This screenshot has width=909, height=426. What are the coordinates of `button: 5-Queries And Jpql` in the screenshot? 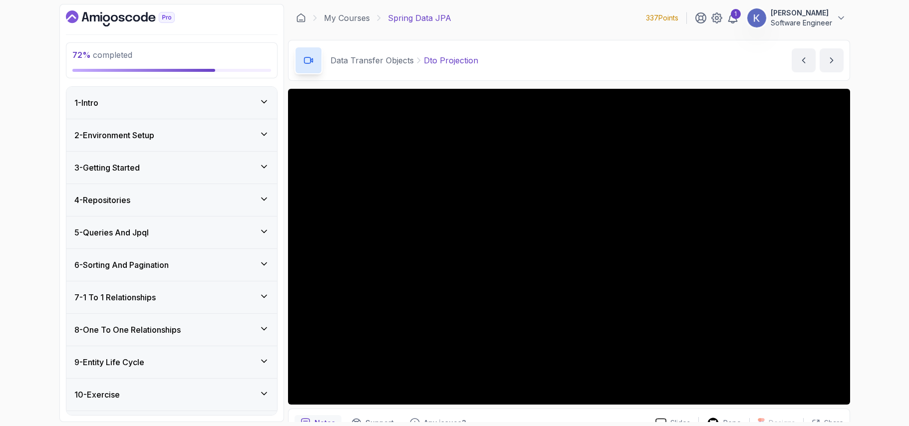 It's located at (172, 233).